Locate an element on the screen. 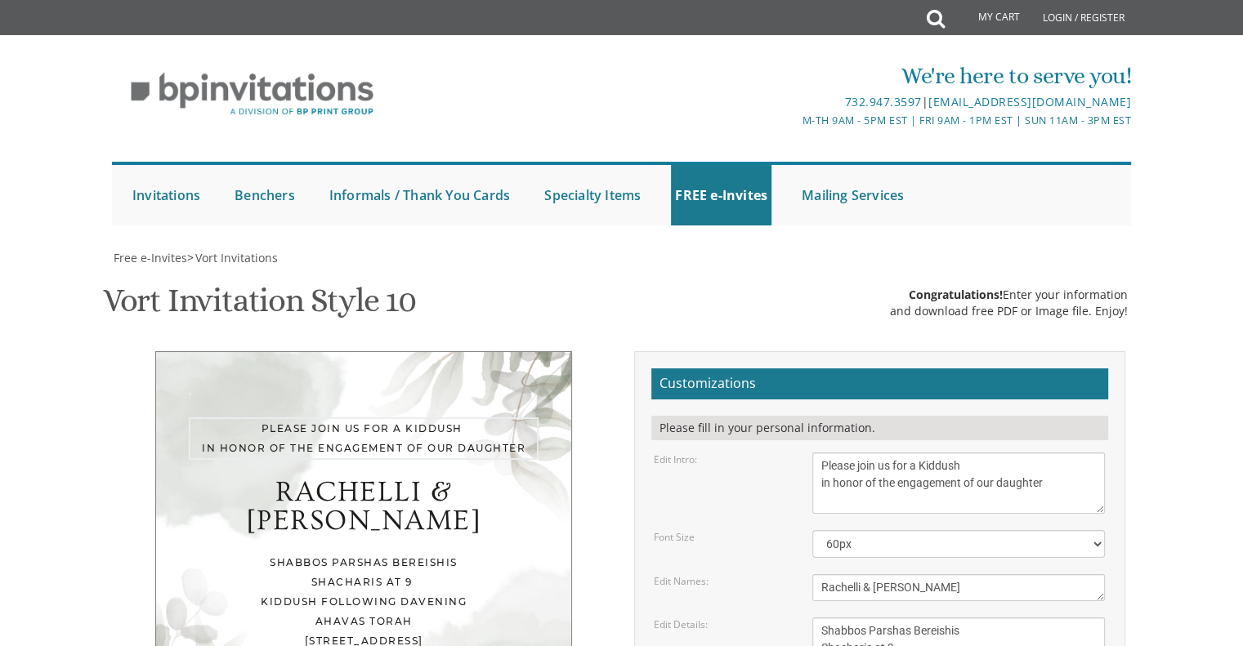 This screenshot has height=646, width=1243. textarea: With much gratitude to Hashem We would like to invite you to The vort of our dear children is located at coordinates (958, 483).